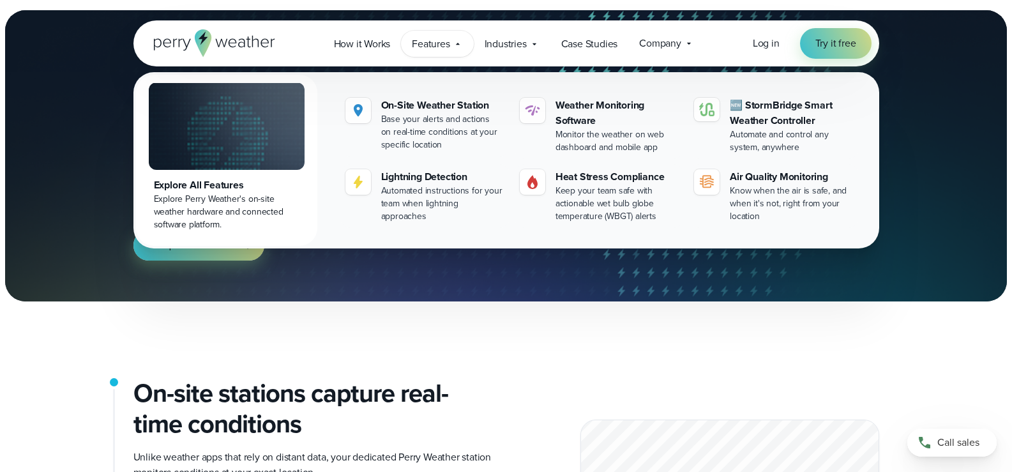 The width and height of the screenshot is (1012, 472). What do you see at coordinates (599, 126) in the screenshot?
I see `a: Weather Monitoring Software Monitor the weather on web dashboard and mobile app` at bounding box center [599, 126].